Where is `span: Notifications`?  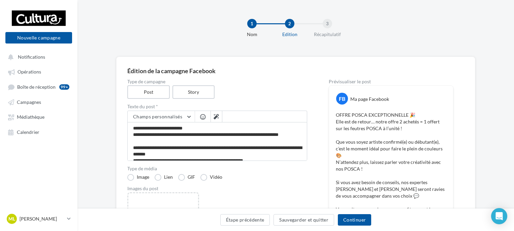 span: Notifications is located at coordinates (31, 57).